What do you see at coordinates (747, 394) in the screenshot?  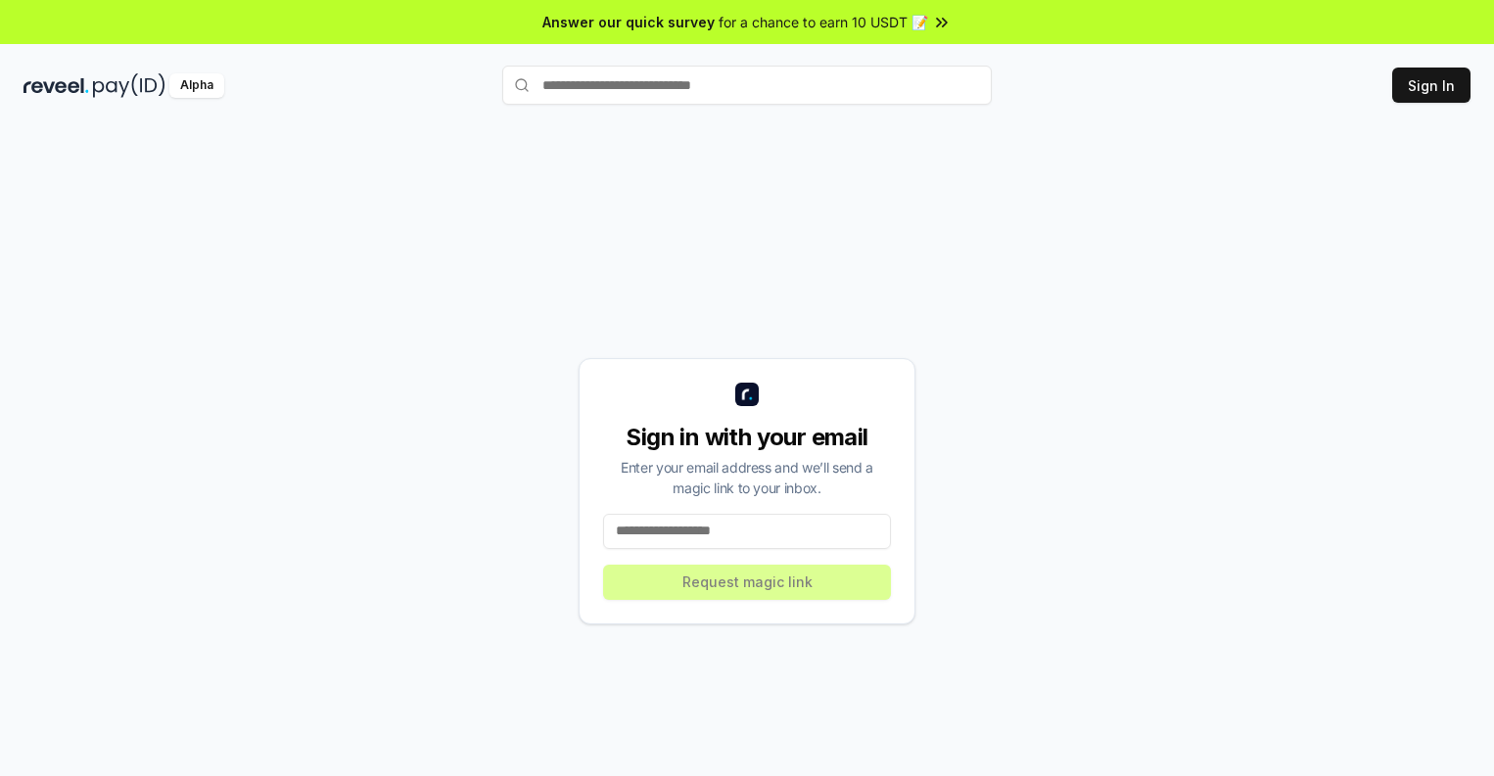 I see `img: logo_small` at bounding box center [747, 394].